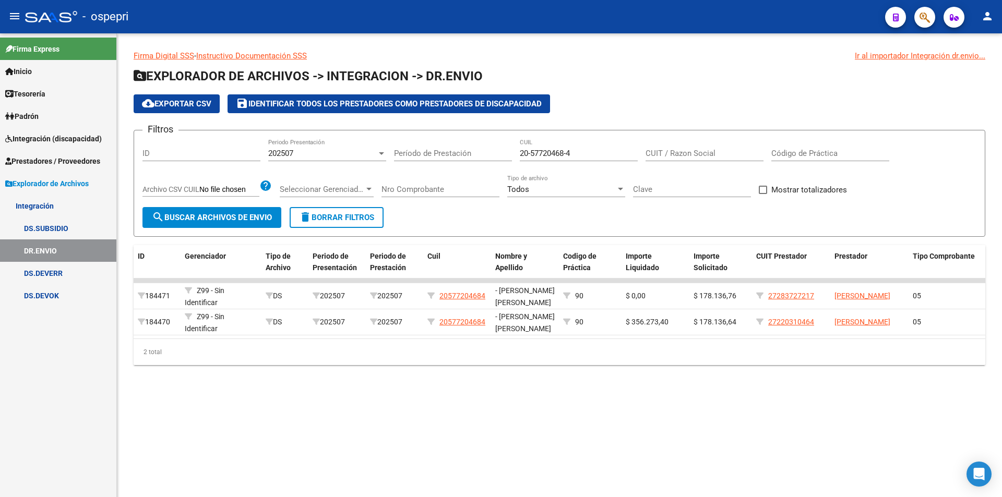 The image size is (1002, 497). Describe the element at coordinates (53, 139) in the screenshot. I see `span: Integración (discapacidad)` at that location.